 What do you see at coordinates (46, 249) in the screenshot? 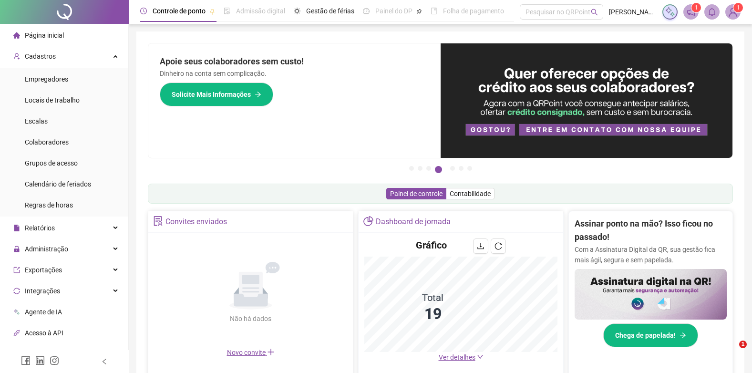
I see `span: Administração` at bounding box center [46, 249].